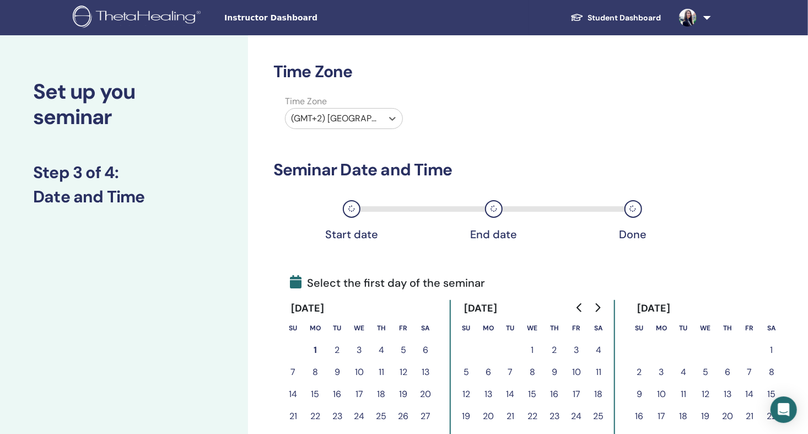 Image resolution: width=808 pixels, height=434 pixels. What do you see at coordinates (138, 18) in the screenshot?
I see `img: logo.png` at bounding box center [138, 18].